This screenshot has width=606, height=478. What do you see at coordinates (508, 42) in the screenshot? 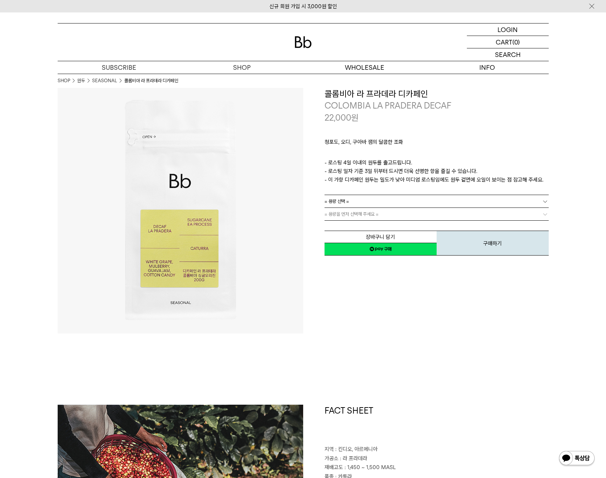
I see `a: CART (0)` at bounding box center [508, 42].